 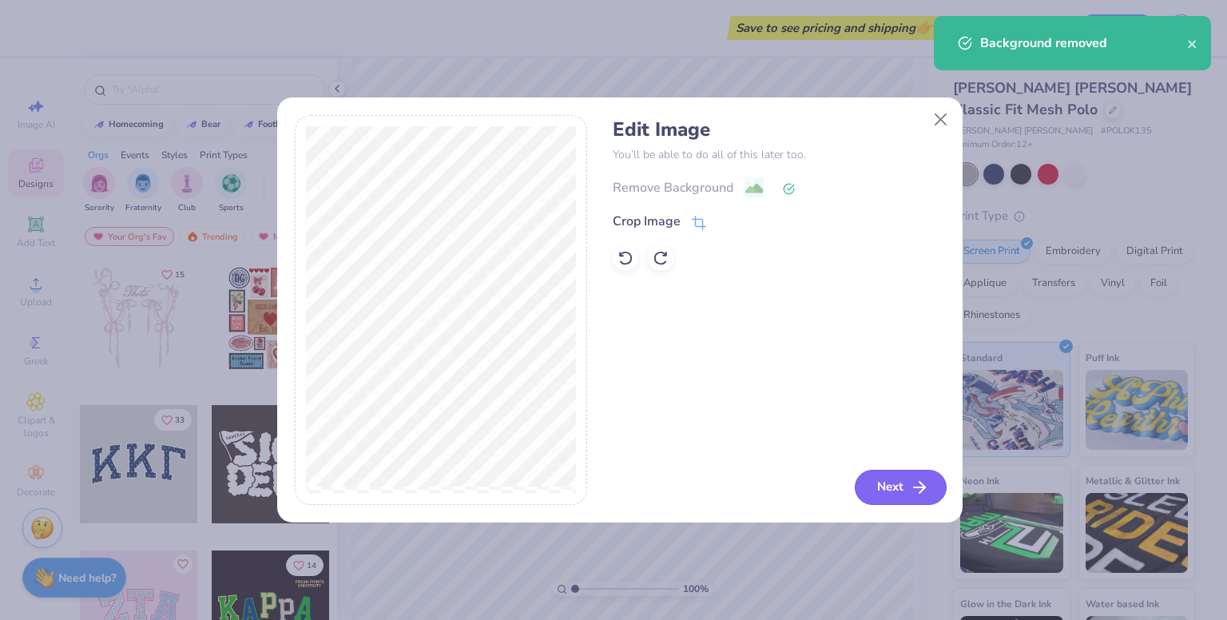 I want to click on button: close, so click(x=1192, y=43).